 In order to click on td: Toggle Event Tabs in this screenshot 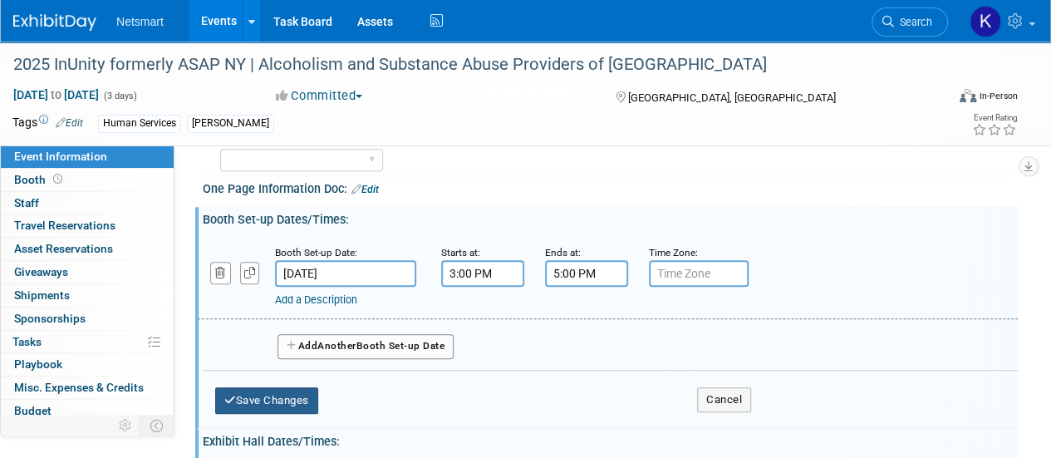, I will do `click(157, 425)`.